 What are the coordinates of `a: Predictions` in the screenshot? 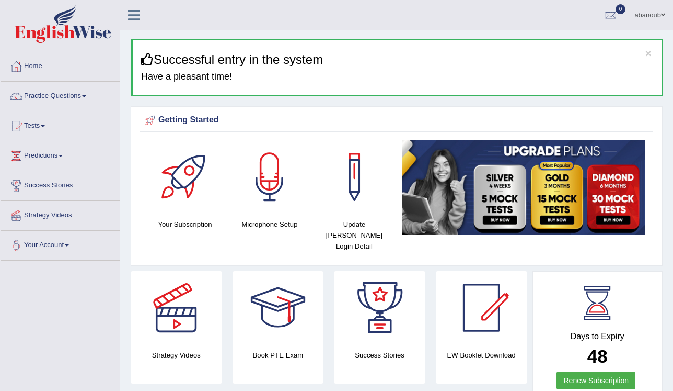 It's located at (60, 154).